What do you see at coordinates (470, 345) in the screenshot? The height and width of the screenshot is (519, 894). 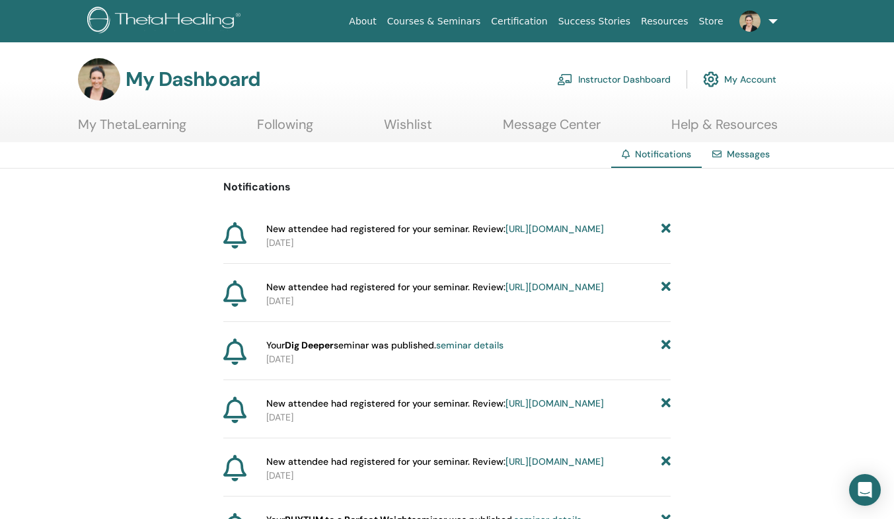 I see `a: seminar details` at bounding box center [470, 345].